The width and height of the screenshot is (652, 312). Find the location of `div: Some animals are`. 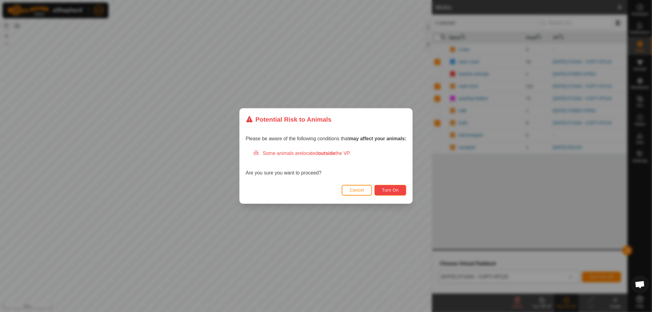

div: Some animals are is located at coordinates (330, 154).